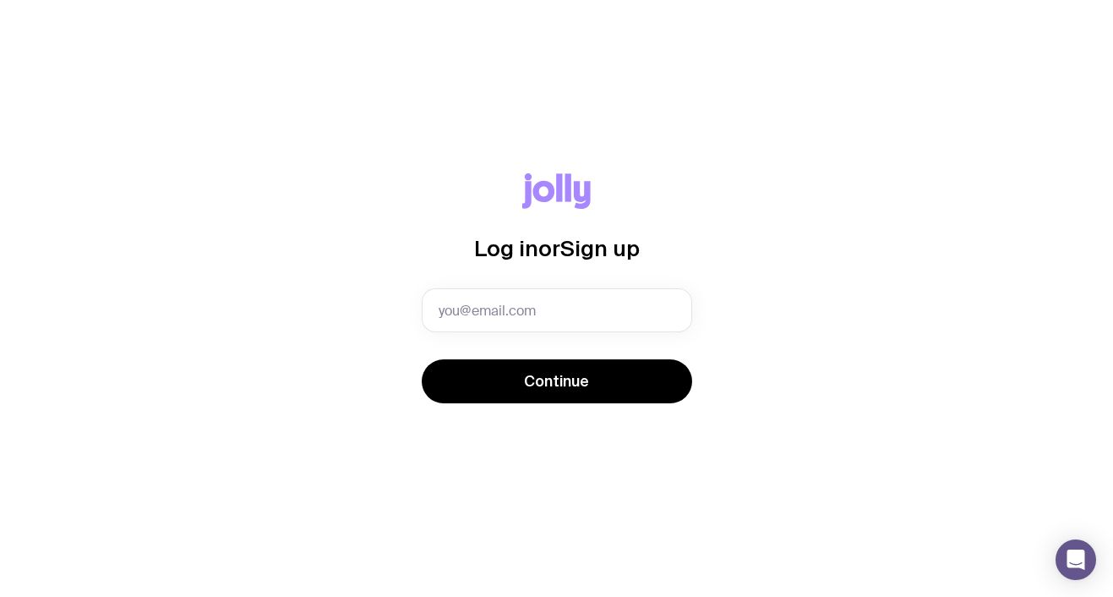 The height and width of the screenshot is (597, 1113). I want to click on button: Continue, so click(557, 381).